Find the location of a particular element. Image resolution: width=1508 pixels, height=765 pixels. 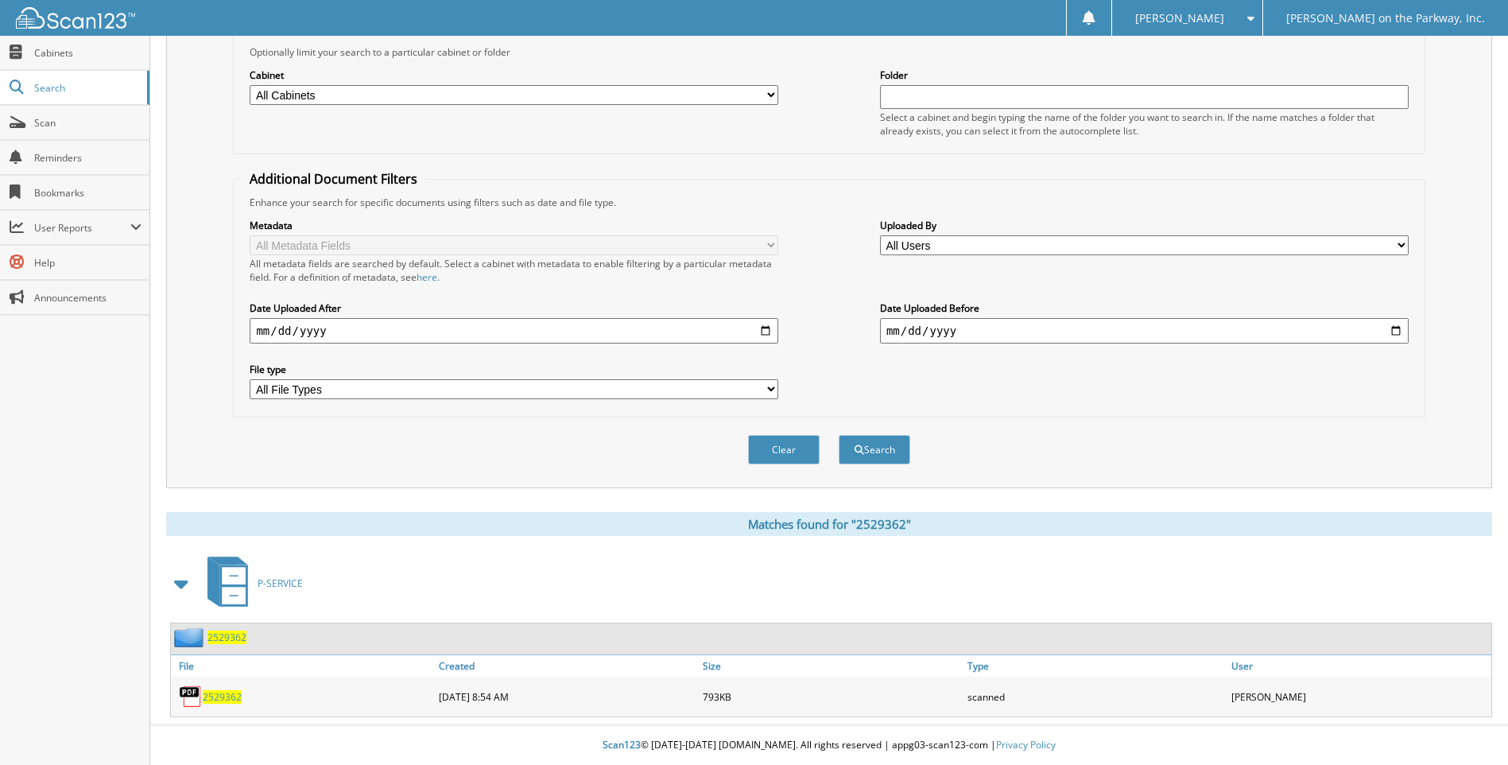

div: Optionally limit your search to a particular cabinet or folder is located at coordinates (828, 52).